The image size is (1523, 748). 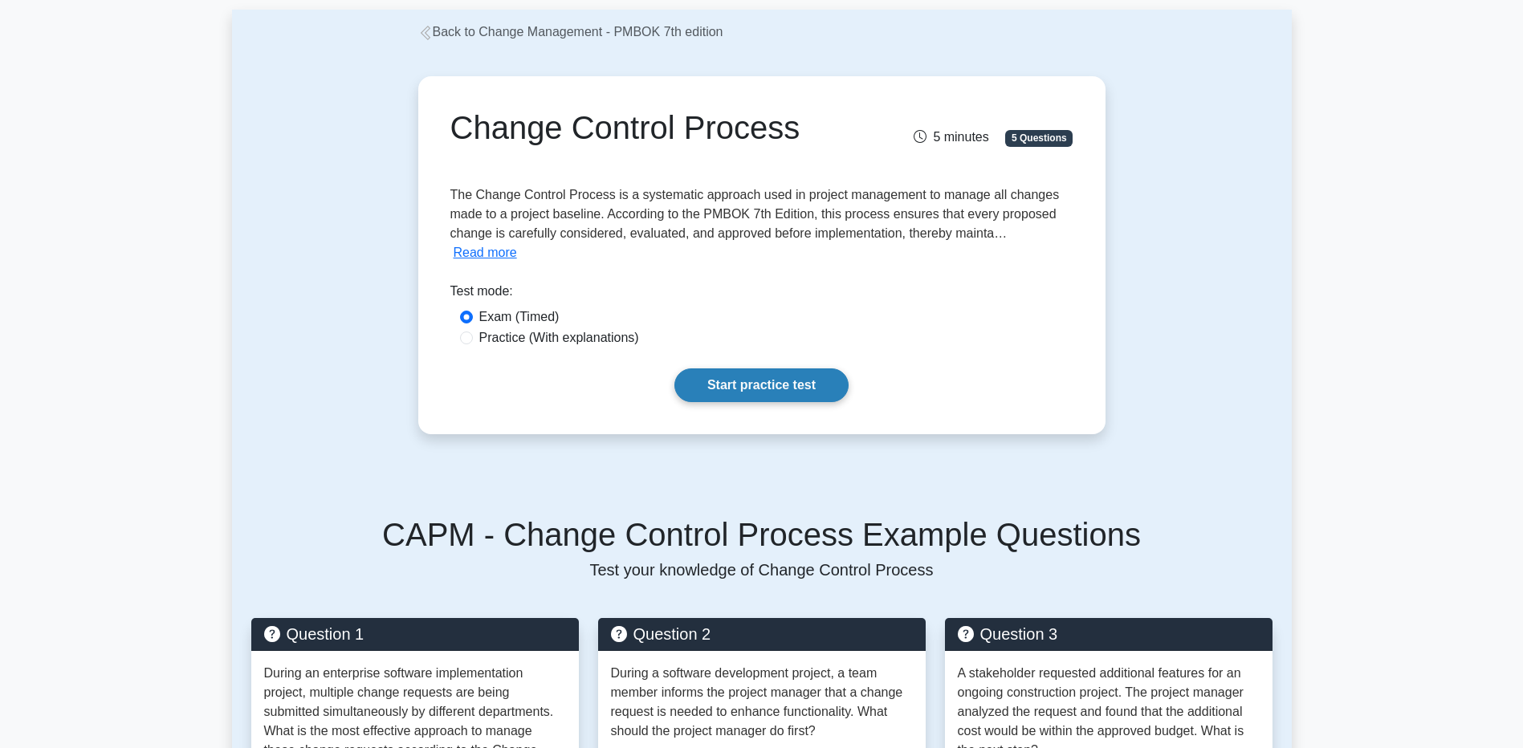 What do you see at coordinates (654, 128) in the screenshot?
I see `h1: Change Control Process` at bounding box center [654, 128].